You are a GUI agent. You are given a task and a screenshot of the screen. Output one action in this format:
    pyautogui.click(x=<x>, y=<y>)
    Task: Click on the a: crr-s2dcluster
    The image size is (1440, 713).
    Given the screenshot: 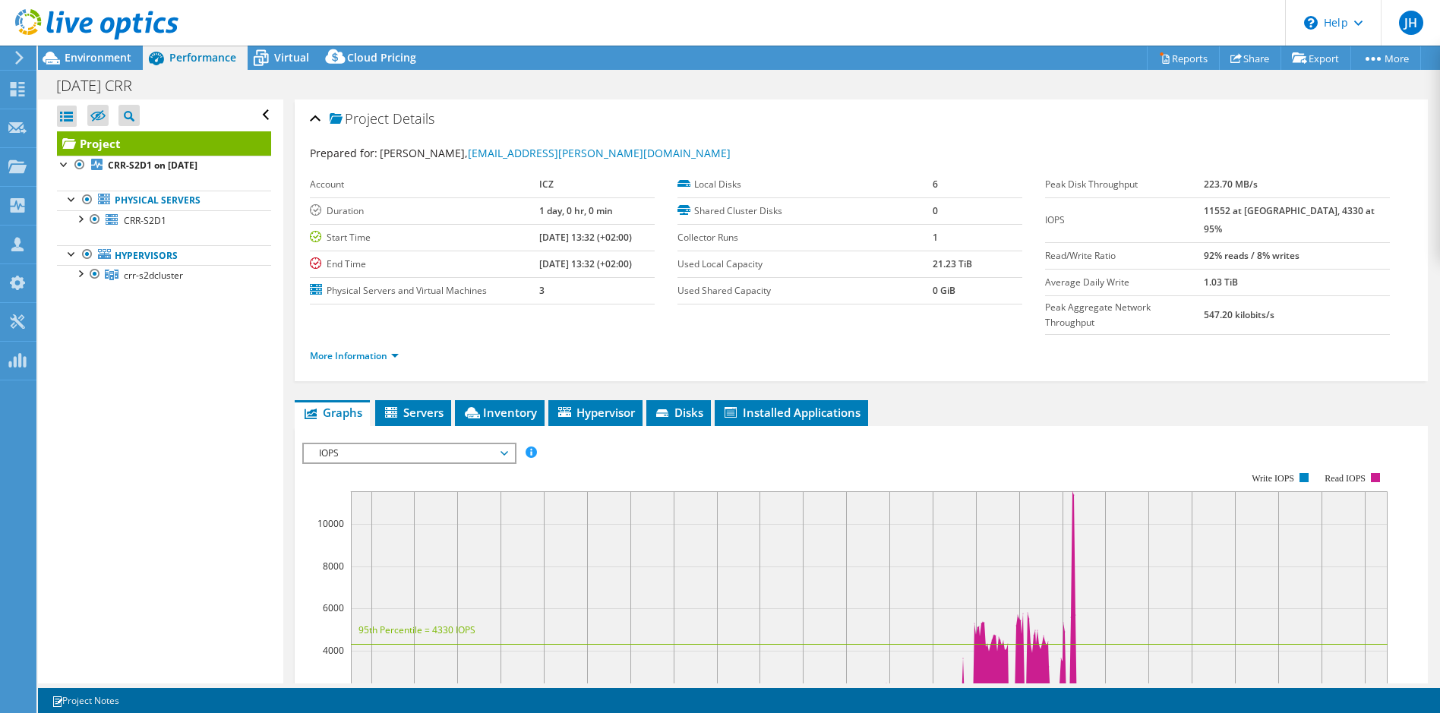 What is the action you would take?
    pyautogui.click(x=164, y=275)
    